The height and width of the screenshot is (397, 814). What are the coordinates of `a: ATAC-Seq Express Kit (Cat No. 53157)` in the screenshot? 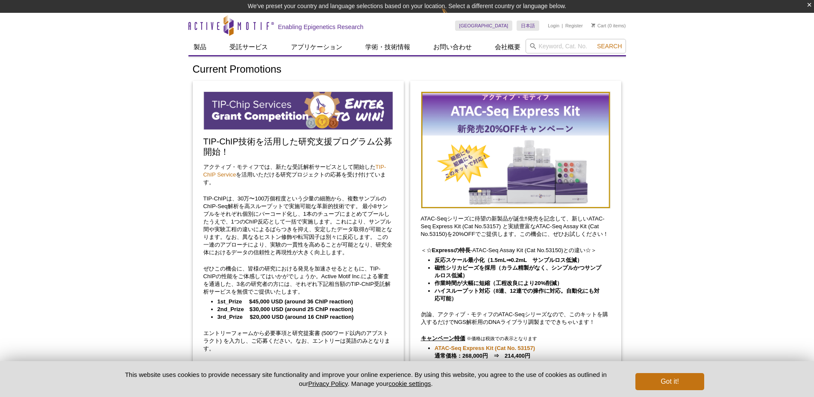 It's located at (485, 348).